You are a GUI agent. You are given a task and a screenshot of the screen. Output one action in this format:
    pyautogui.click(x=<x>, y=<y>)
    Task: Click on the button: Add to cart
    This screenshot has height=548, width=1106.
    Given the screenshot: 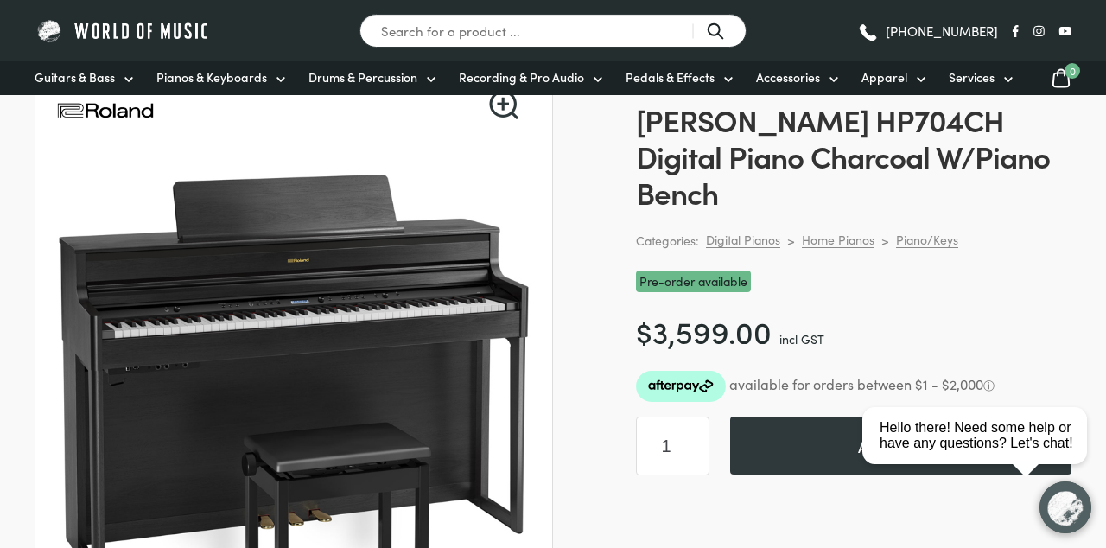 What is the action you would take?
    pyautogui.click(x=900, y=445)
    